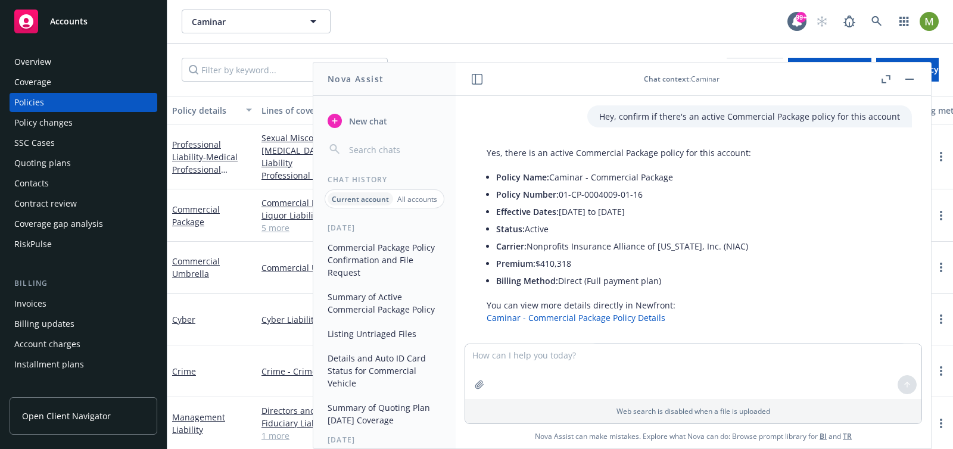 This screenshot has height=449, width=953. What do you see at coordinates (693, 436) in the screenshot?
I see `span: Nova Assist can make mistakes. Explore what Nova can do: Browse prompt library for and` at bounding box center [693, 436].